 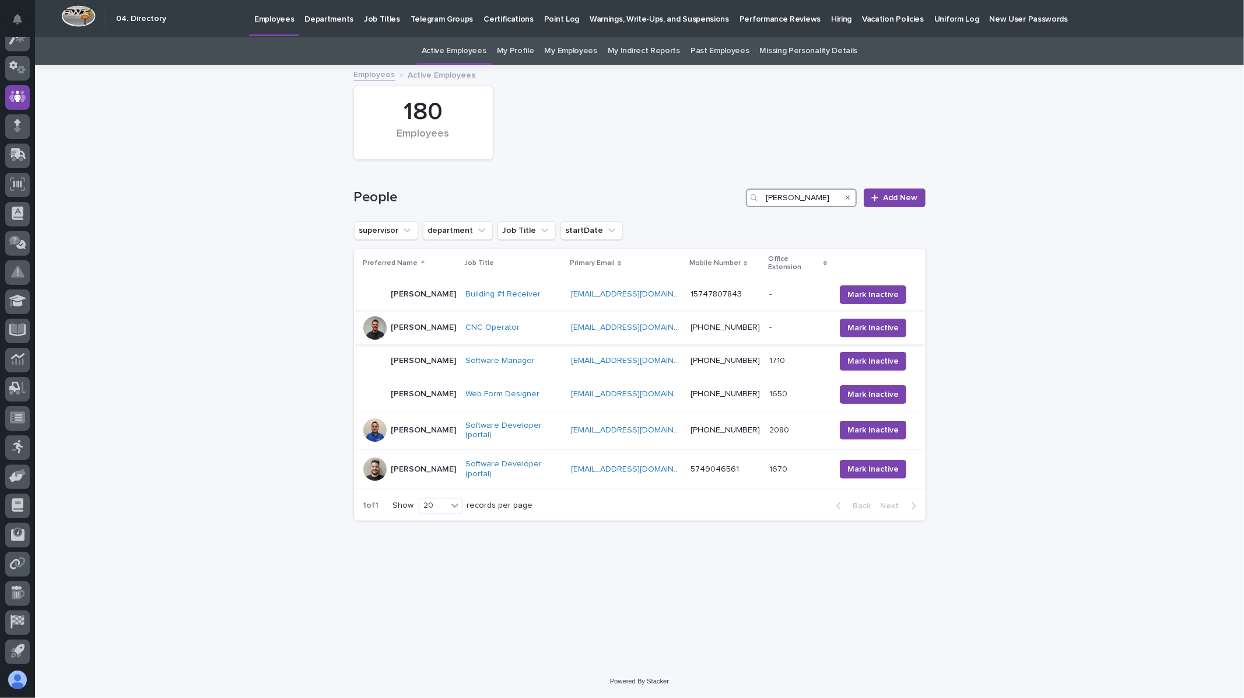 What do you see at coordinates (500, 505) in the screenshot?
I see `p: records per page` at bounding box center [500, 505].